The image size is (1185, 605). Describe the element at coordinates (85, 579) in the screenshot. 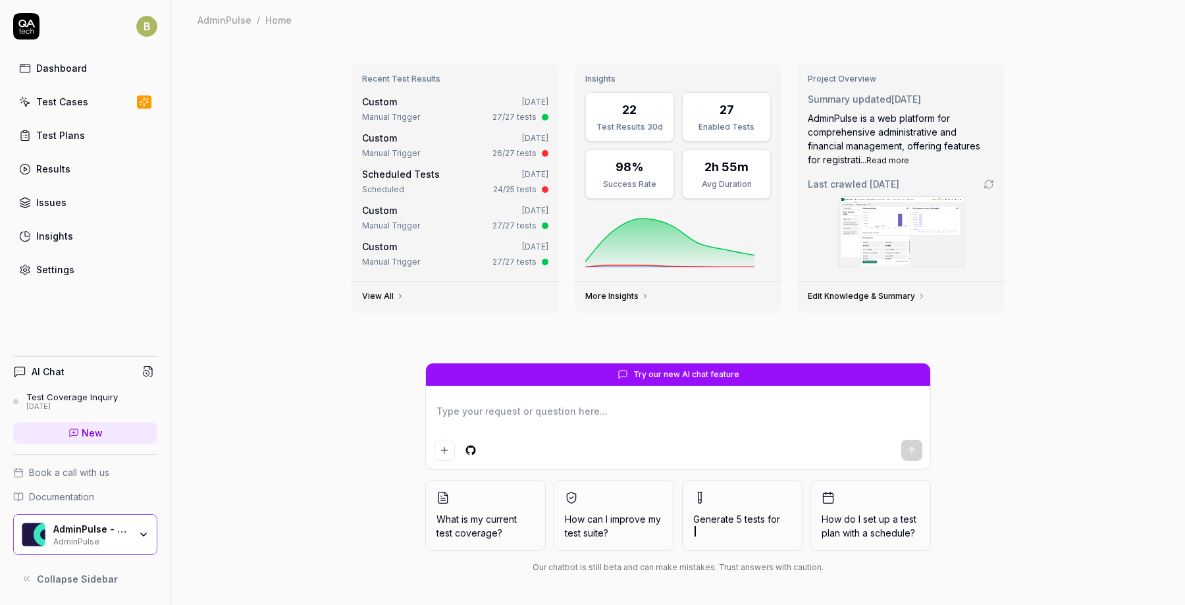

I see `button: Collapse Sidebar` at that location.